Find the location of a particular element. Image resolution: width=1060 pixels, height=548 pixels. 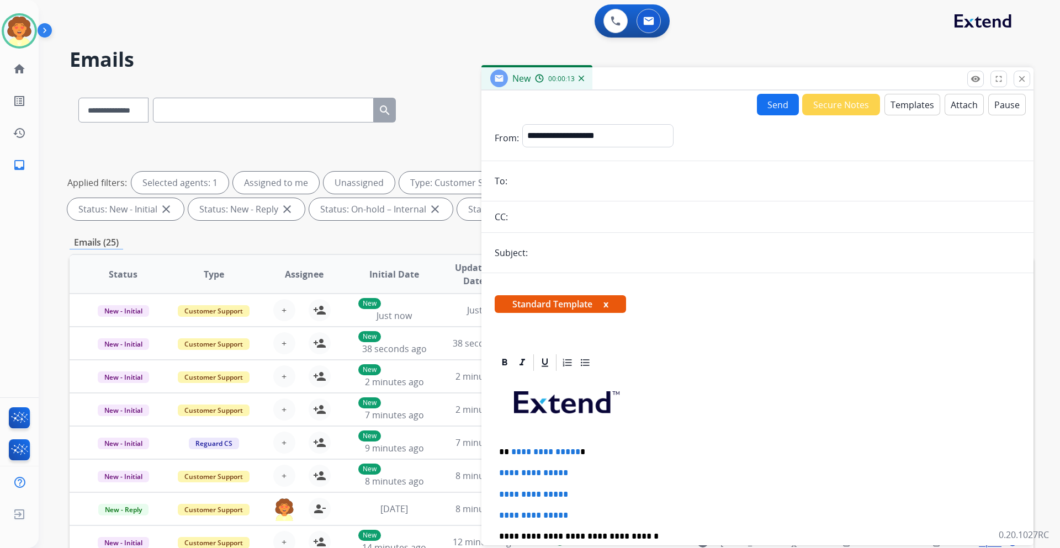

span: New - Reply is located at coordinates (123, 510).